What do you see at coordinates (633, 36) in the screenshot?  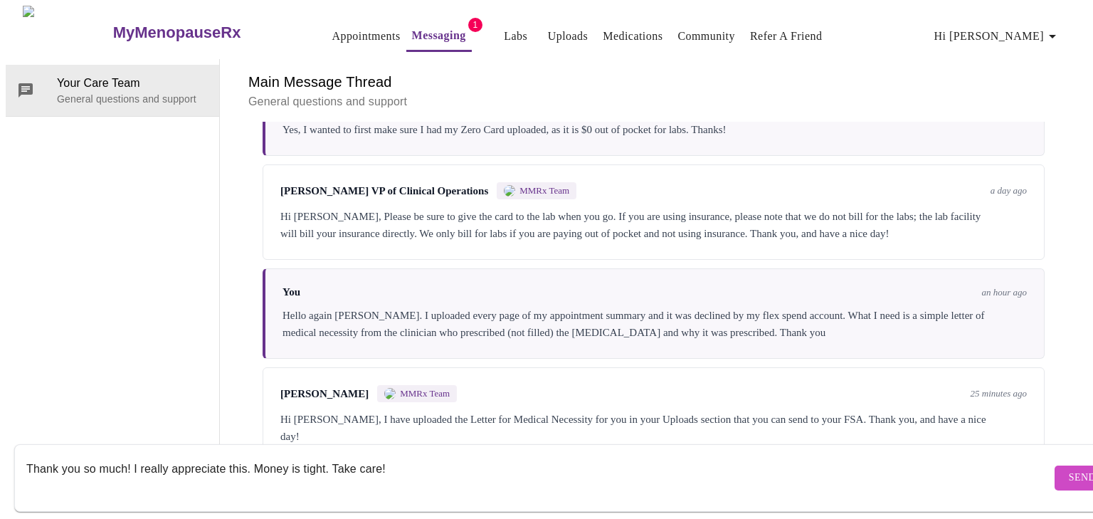 I see `button: Medications` at bounding box center [633, 36].